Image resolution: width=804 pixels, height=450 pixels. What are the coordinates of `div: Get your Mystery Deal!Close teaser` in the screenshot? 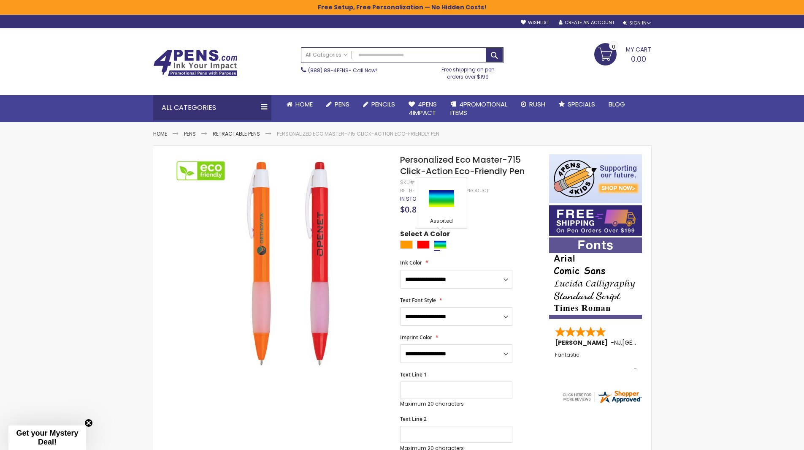 It's located at (47, 437).